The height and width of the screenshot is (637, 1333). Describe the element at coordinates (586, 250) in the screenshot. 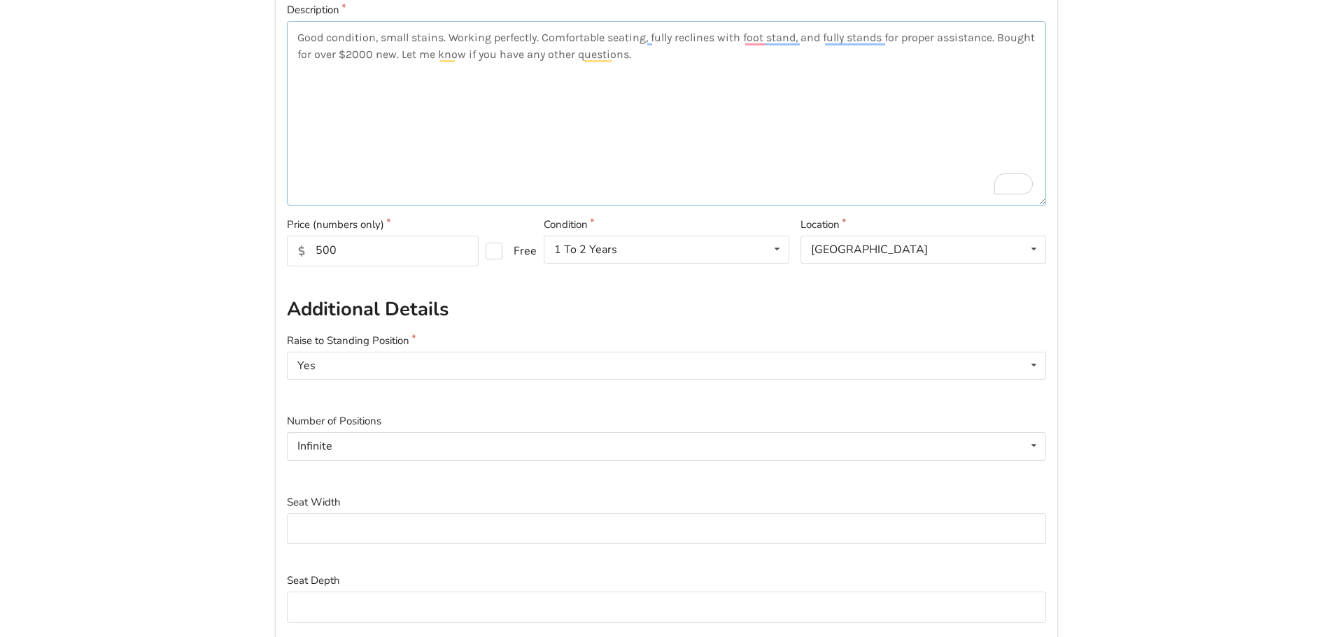

I see `div: 1 To 2 Years` at that location.